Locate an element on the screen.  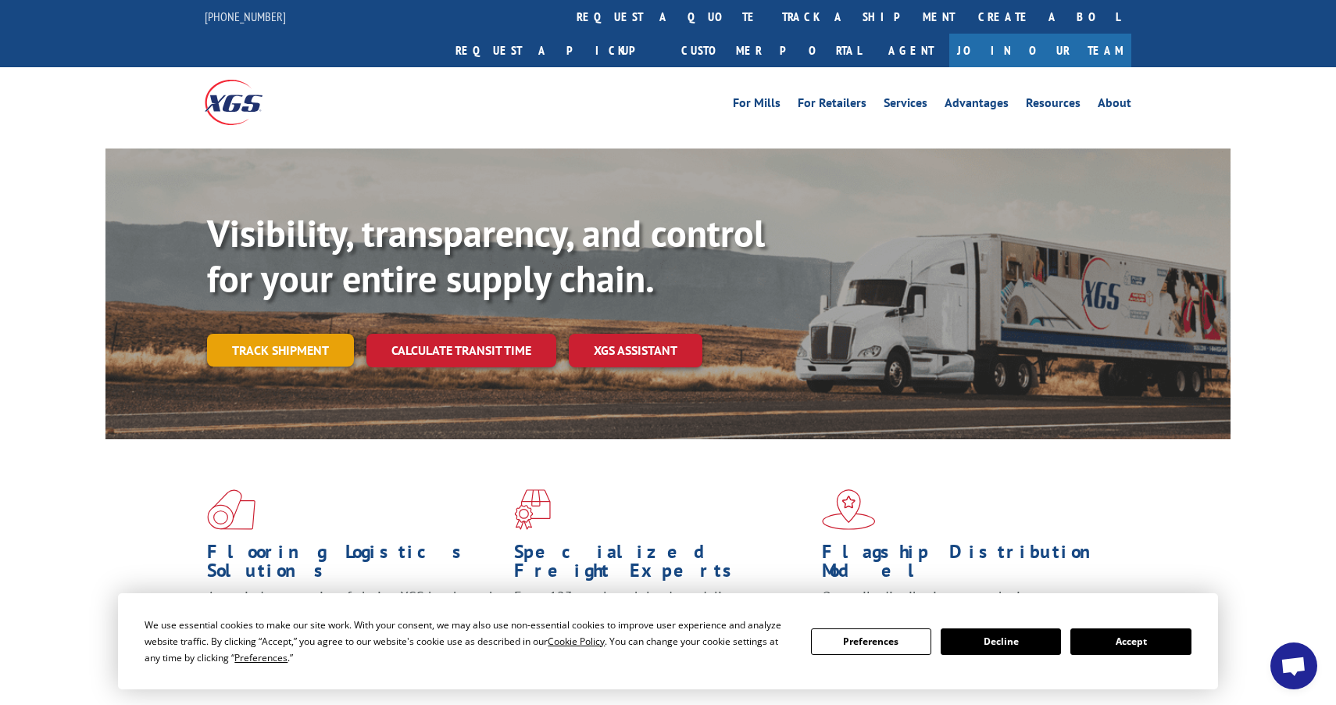
button: Decline is located at coordinates (1001, 642).